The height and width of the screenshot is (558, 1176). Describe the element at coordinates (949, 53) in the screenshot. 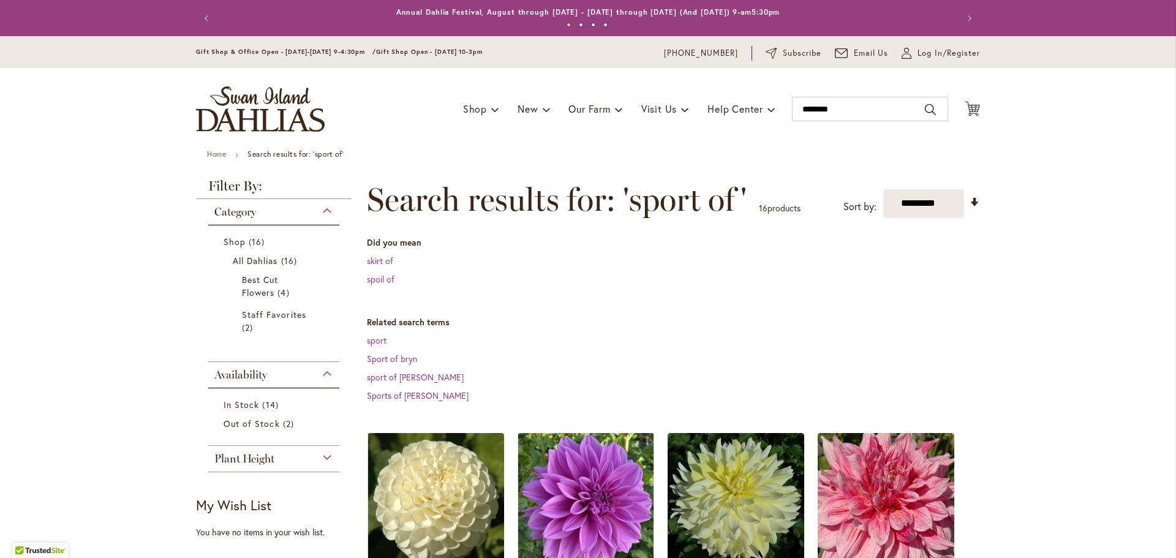

I see `span: Log In/Register` at that location.